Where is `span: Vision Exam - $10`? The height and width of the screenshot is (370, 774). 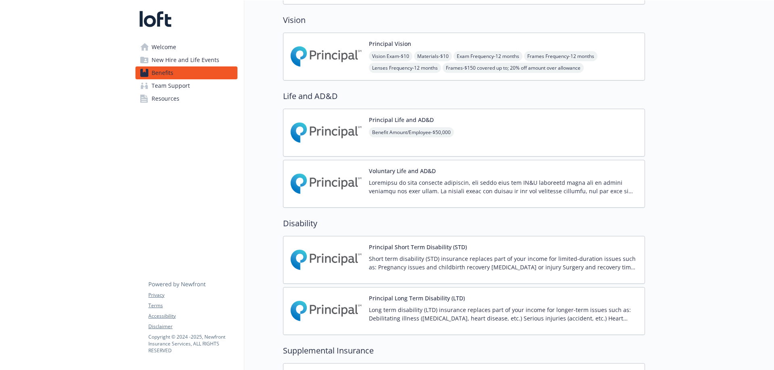
span: Vision Exam - $10 is located at coordinates (391, 56).